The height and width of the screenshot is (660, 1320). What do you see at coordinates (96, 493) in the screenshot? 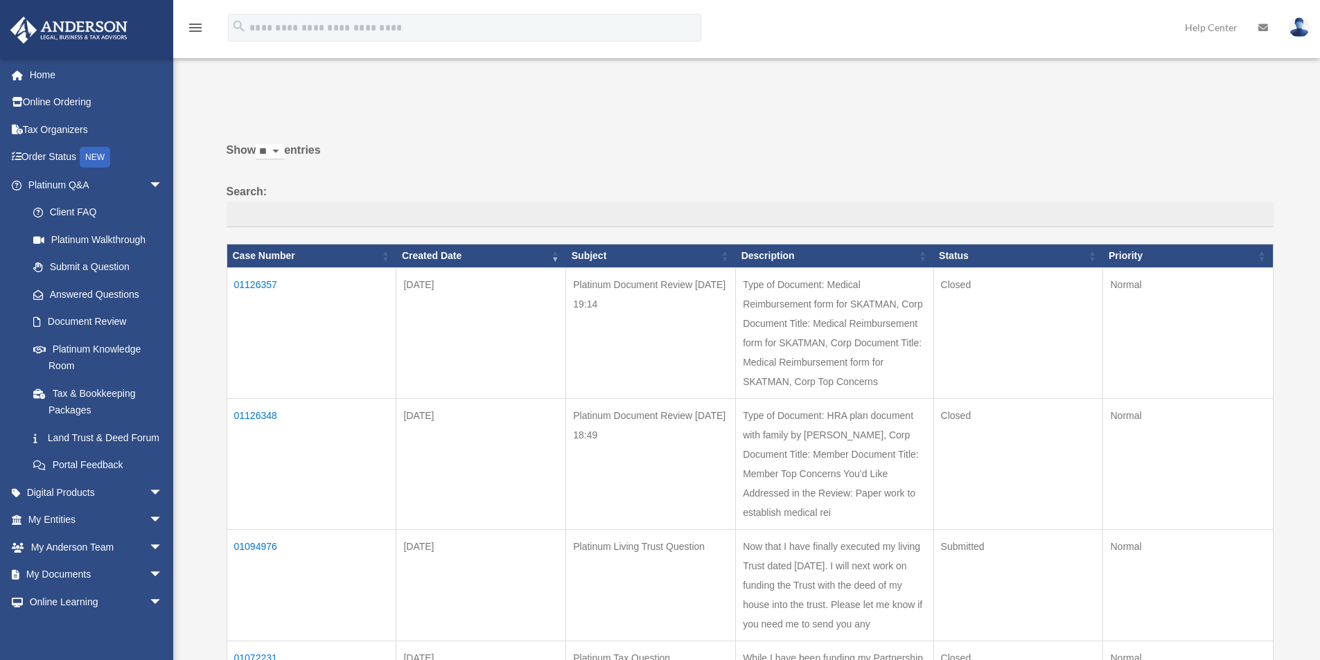
I see `a: Digital Productsarrow_drop_down` at bounding box center [96, 493].